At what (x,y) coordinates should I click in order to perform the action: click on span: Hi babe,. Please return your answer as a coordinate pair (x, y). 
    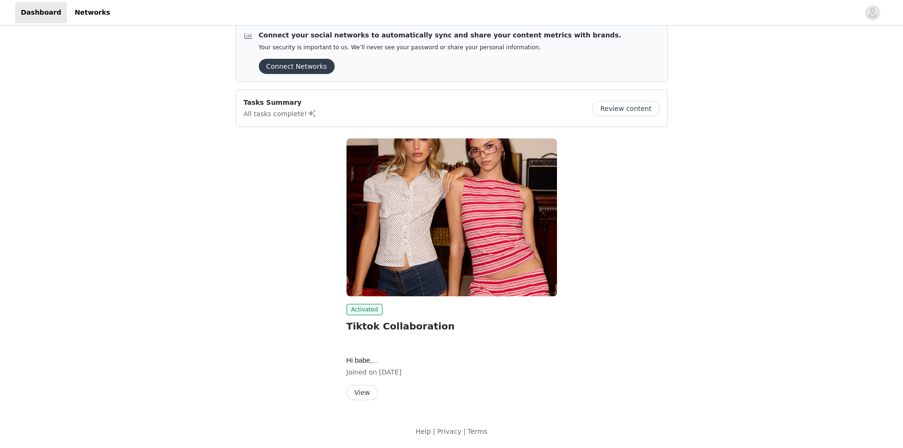
    Looking at the image, I should click on (363, 360).